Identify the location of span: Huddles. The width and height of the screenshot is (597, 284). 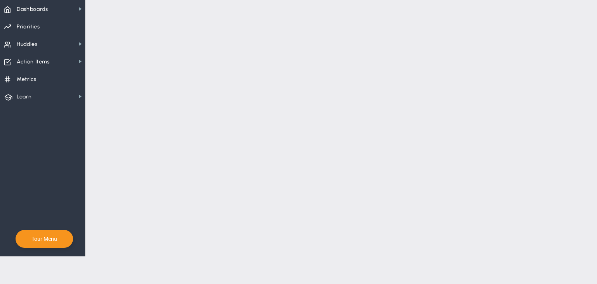
(27, 44).